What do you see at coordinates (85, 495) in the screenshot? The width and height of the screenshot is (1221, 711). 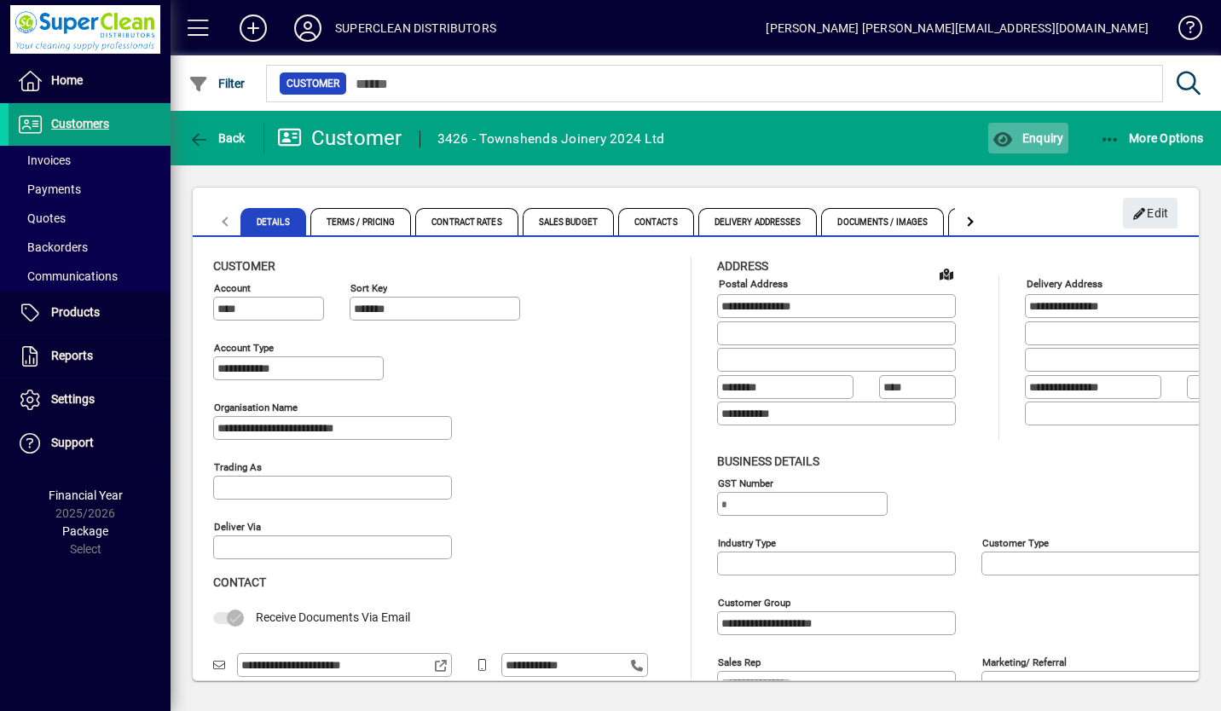 I see `span: Financial Year` at bounding box center [85, 495].